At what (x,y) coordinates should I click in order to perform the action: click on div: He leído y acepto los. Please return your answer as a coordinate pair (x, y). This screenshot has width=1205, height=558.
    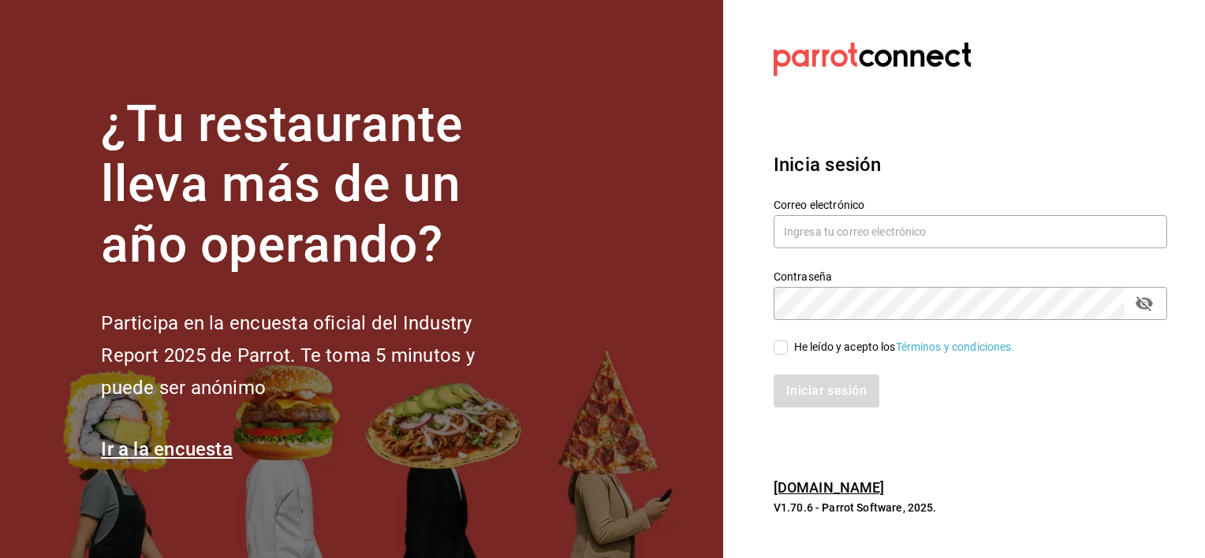
    Looking at the image, I should click on (904, 347).